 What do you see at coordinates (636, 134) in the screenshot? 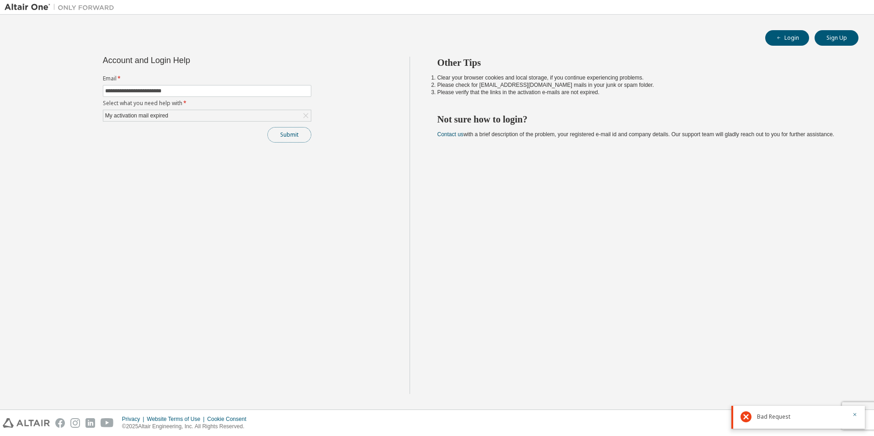
I see `span: with a brief description of the problem, your registered e-mail id and company details. Our suppo...` at bounding box center [636, 134].